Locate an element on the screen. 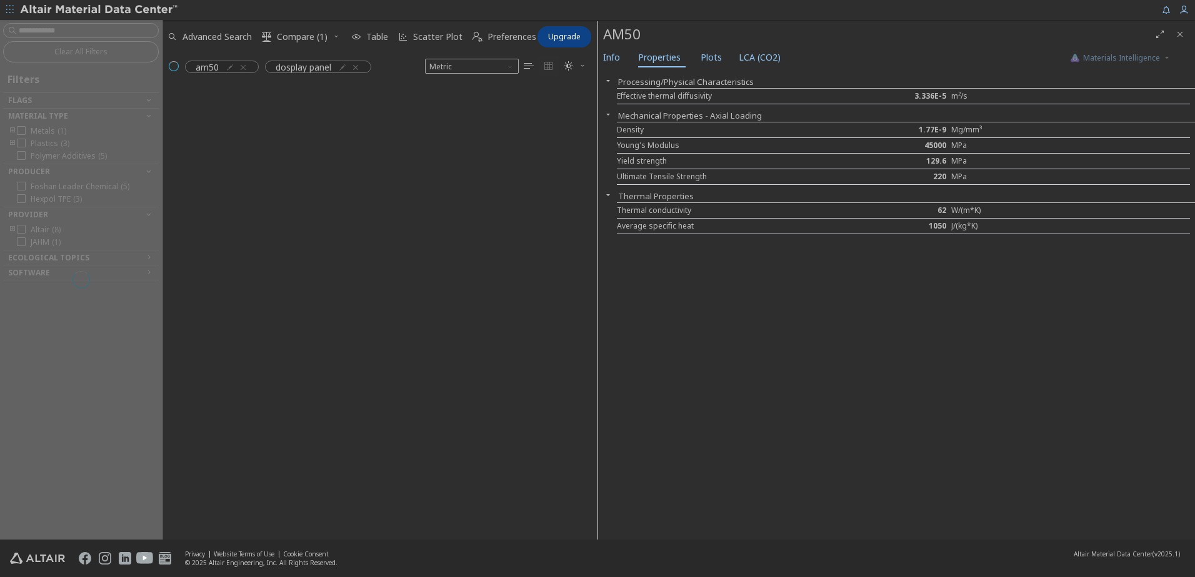  button: Processing/Physical Characteristics is located at coordinates (685, 82).